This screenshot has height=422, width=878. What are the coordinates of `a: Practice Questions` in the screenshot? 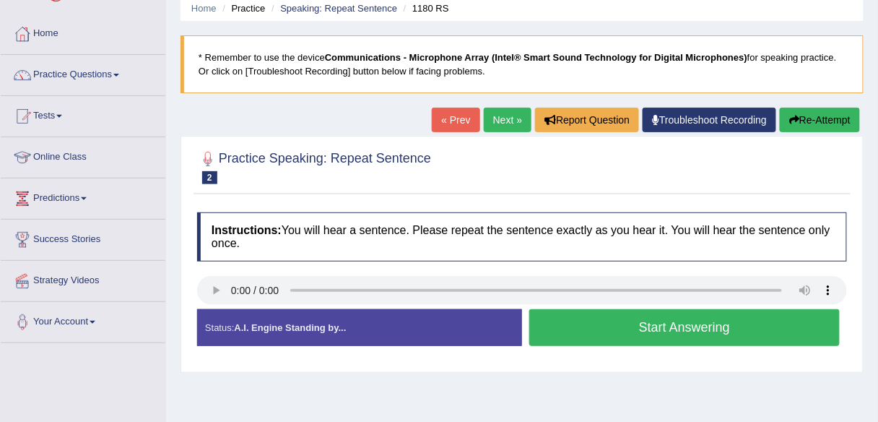 It's located at (83, 73).